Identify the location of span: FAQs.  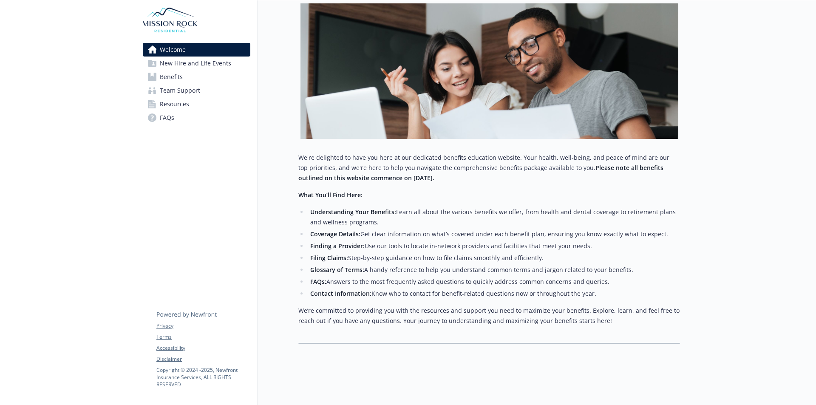
(167, 118).